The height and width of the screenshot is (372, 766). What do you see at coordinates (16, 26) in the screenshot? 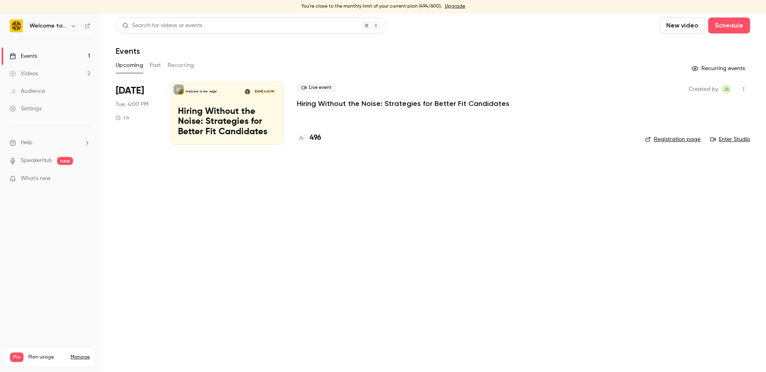
I see `img: Welcome to the Jungle` at bounding box center [16, 26].